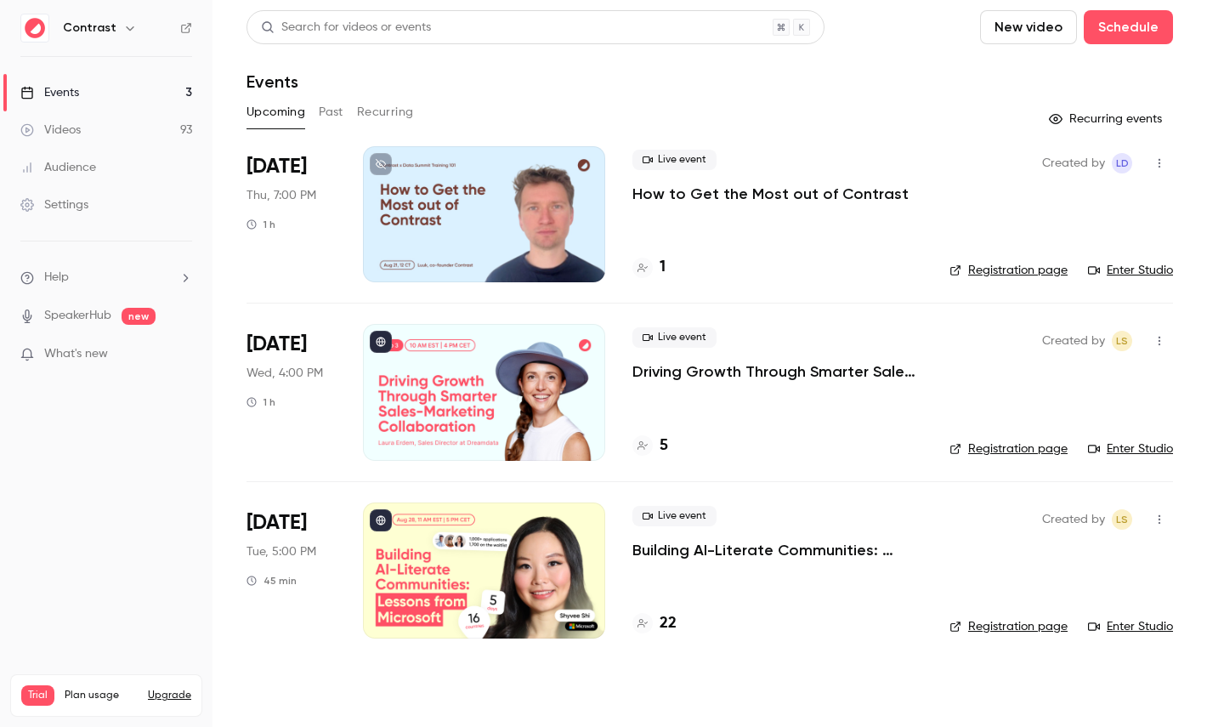 Image resolution: width=1207 pixels, height=727 pixels. What do you see at coordinates (648, 267) in the screenshot?
I see `a: 1` at bounding box center [648, 267].